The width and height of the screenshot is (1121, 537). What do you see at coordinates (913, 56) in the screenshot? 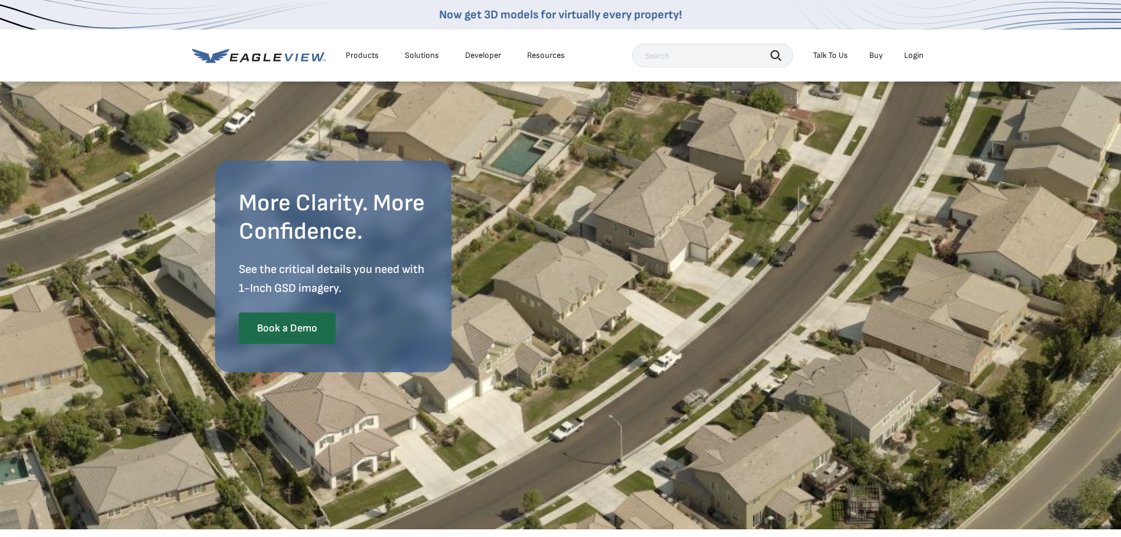
I see `div: Login` at bounding box center [913, 56].